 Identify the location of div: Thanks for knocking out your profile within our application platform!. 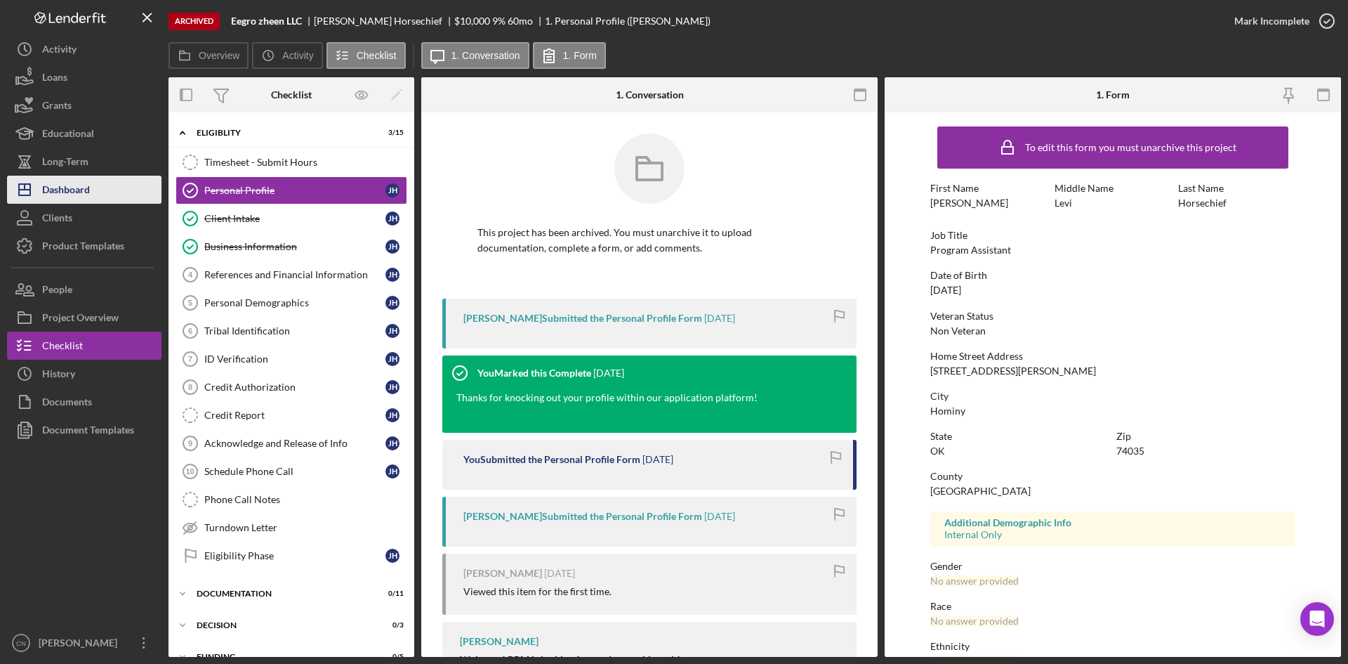
(607, 397).